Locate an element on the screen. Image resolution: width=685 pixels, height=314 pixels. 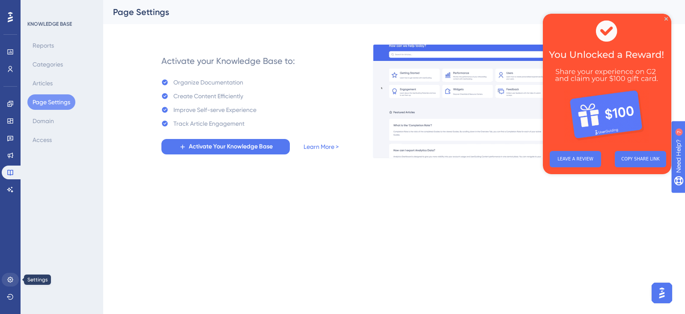
button: Articles is located at coordinates (42, 83).